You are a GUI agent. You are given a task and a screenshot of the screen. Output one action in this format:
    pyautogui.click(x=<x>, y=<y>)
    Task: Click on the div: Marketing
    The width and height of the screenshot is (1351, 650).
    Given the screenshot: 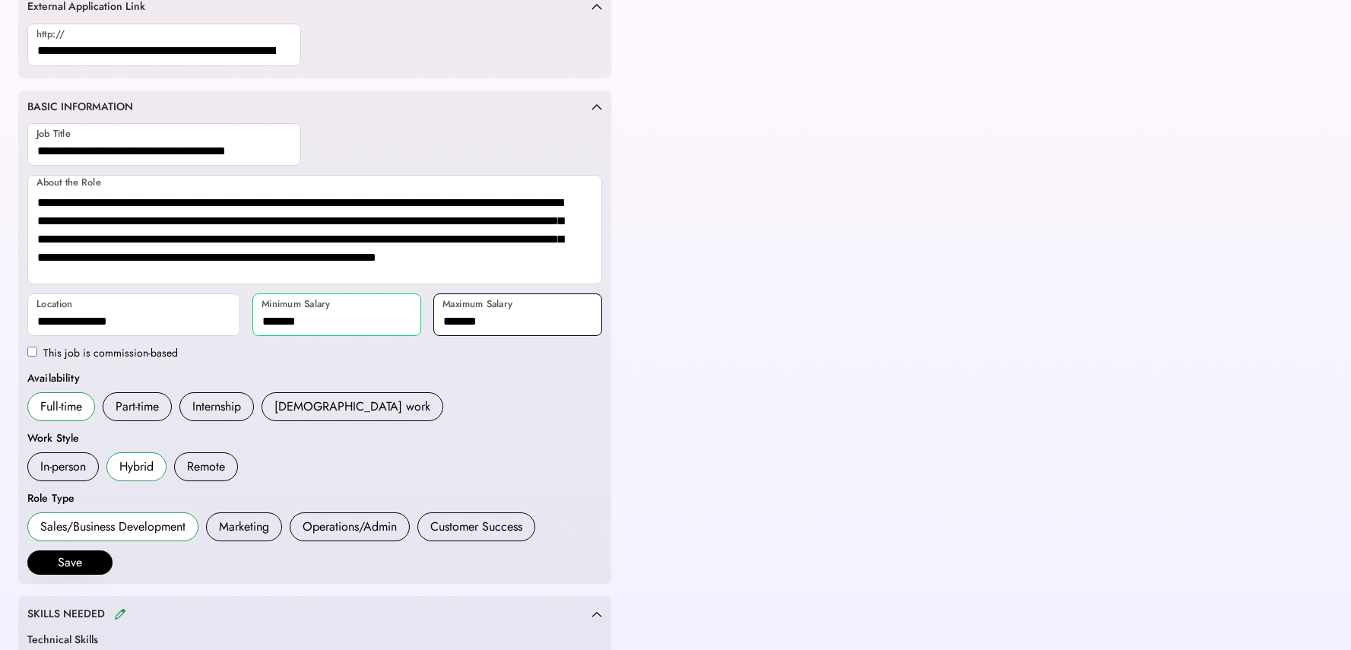 What is the action you would take?
    pyautogui.click(x=244, y=527)
    